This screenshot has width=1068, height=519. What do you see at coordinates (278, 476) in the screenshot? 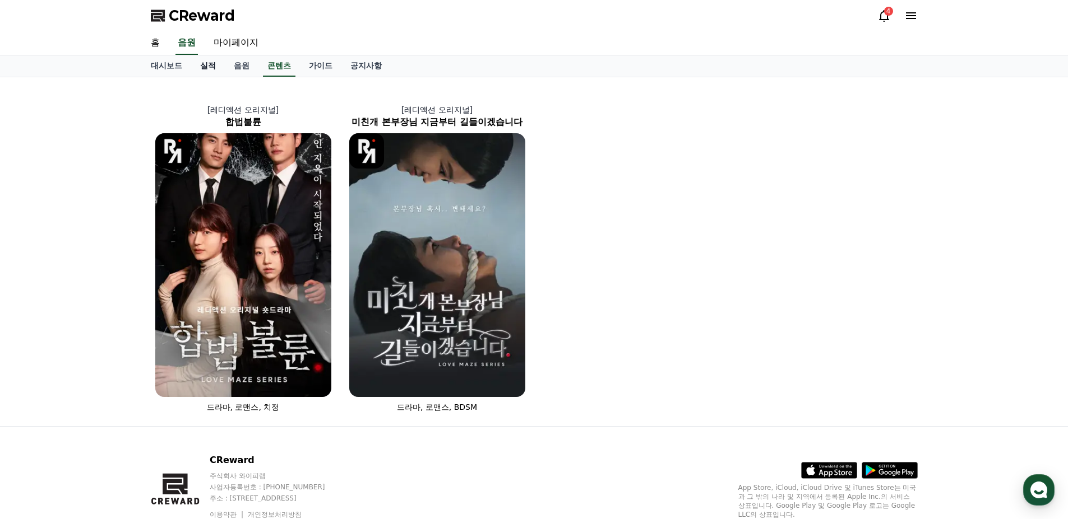
I see `p: 주식회사 와이피랩` at bounding box center [278, 476].